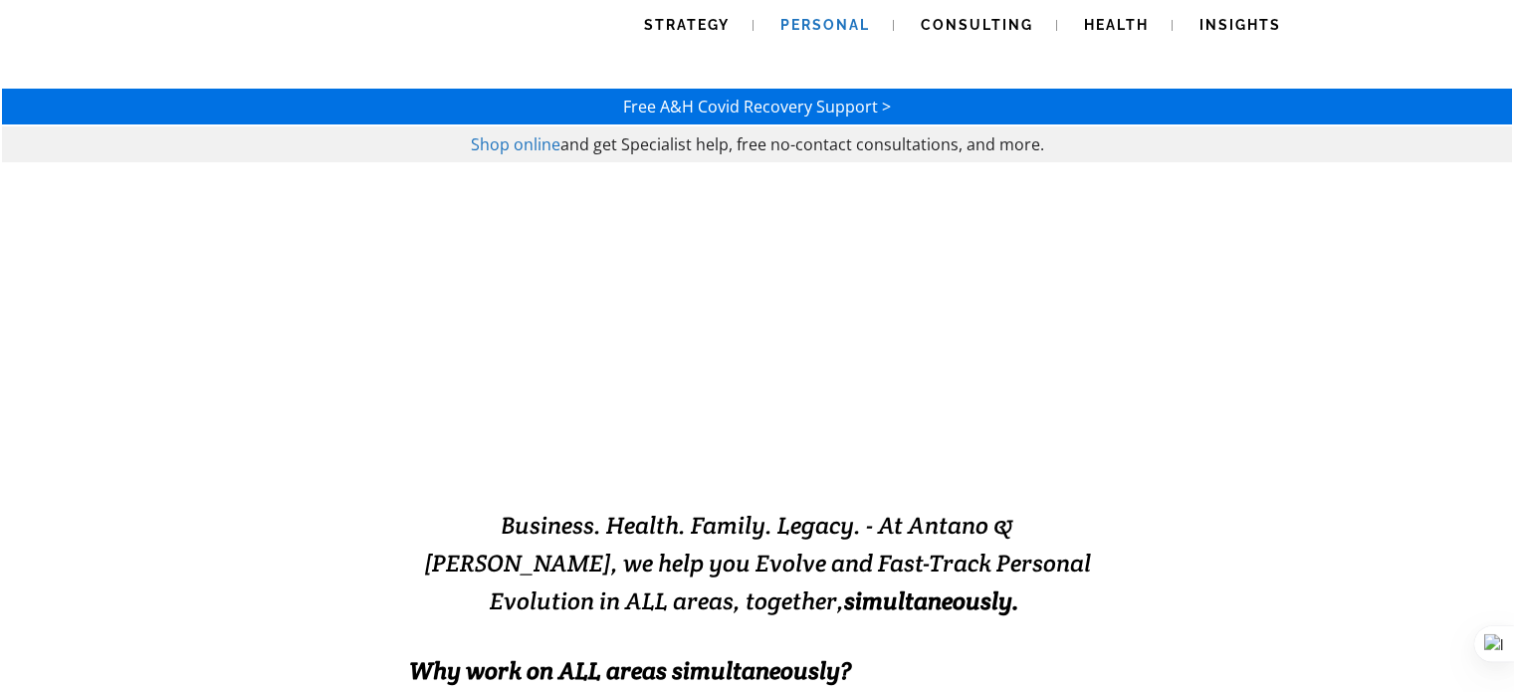  Describe the element at coordinates (516, 144) in the screenshot. I see `a: Shop online` at that location.